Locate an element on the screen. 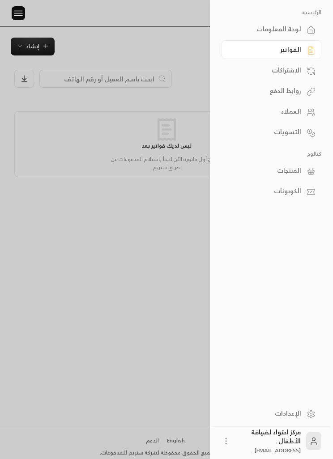 This screenshot has height=459, width=333. div: الكوبونات is located at coordinates (267, 191).